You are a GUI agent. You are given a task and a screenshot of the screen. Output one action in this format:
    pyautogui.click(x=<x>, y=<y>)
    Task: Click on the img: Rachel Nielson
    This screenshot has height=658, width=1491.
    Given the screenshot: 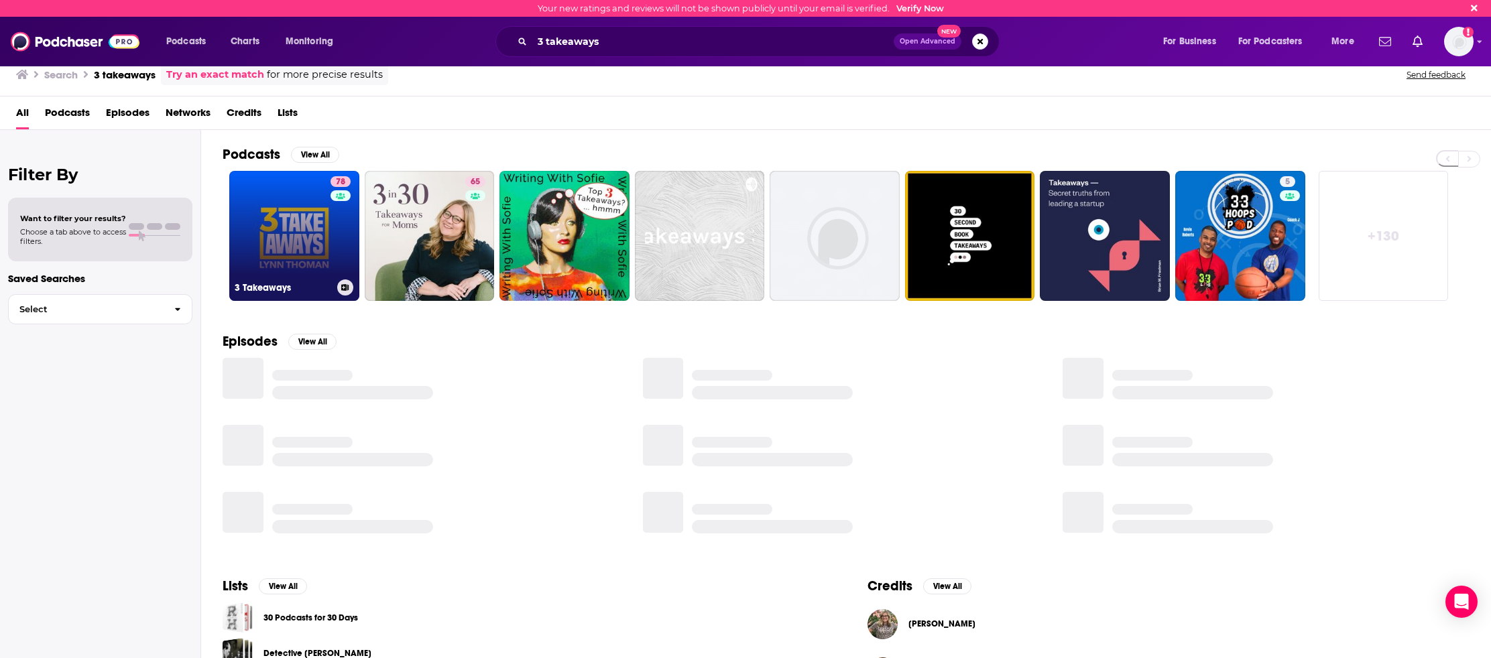 What is the action you would take?
    pyautogui.click(x=882, y=624)
    